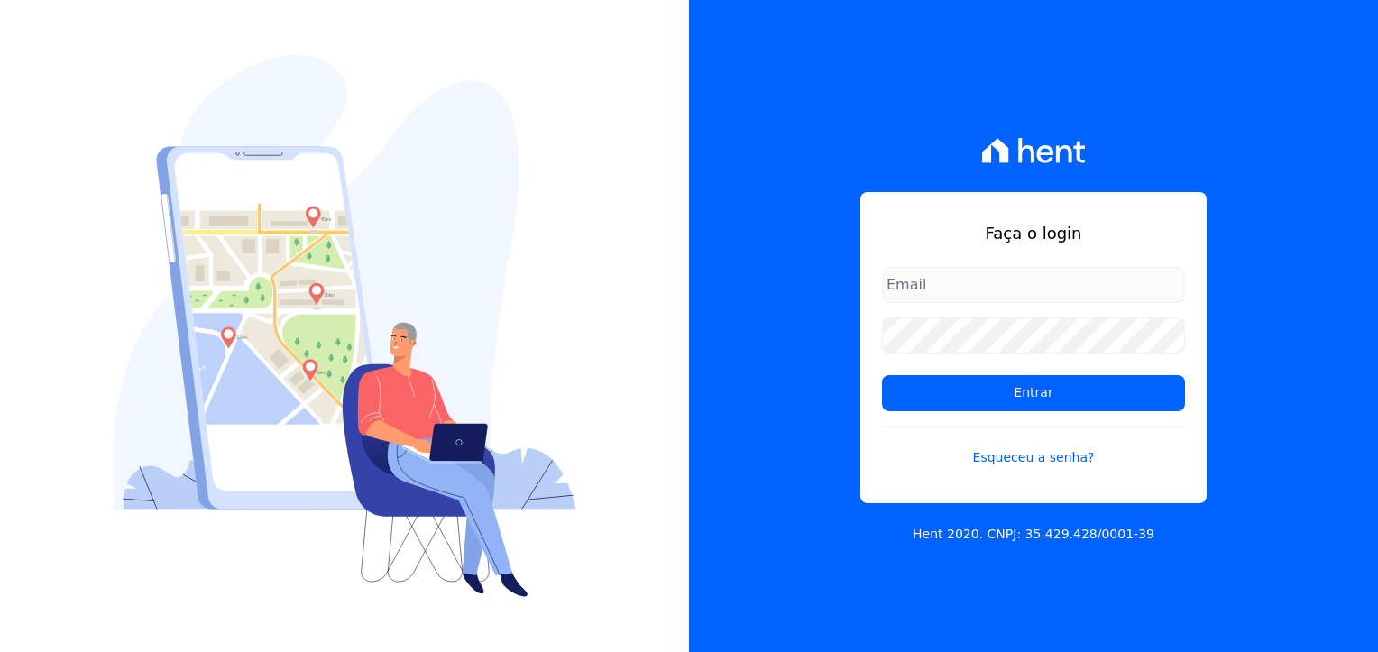 Image resolution: width=1378 pixels, height=652 pixels. I want to click on h1: Faça o login, so click(1034, 233).